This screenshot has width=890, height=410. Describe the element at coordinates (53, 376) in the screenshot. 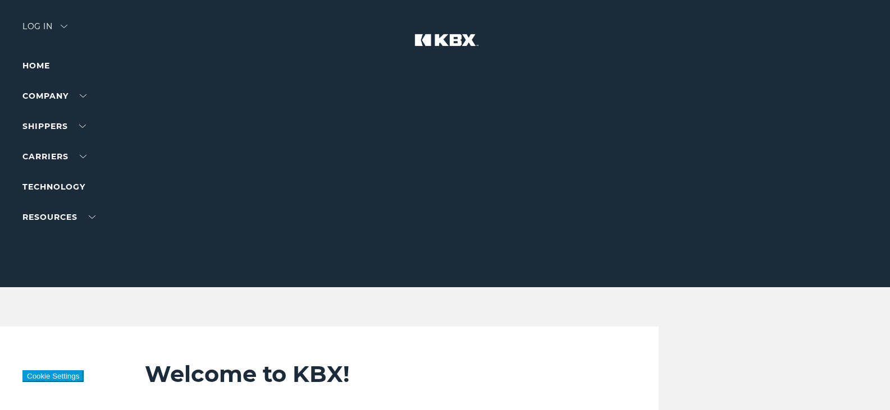

I see `button: Cookie Settings` at that location.